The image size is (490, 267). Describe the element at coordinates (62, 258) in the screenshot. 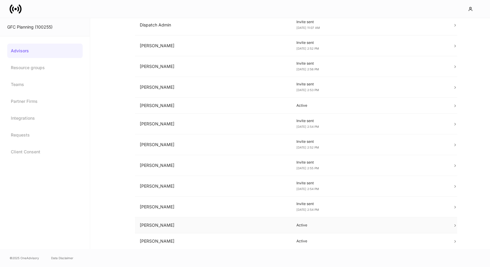

I see `a: Data Disclaimer` at that location.